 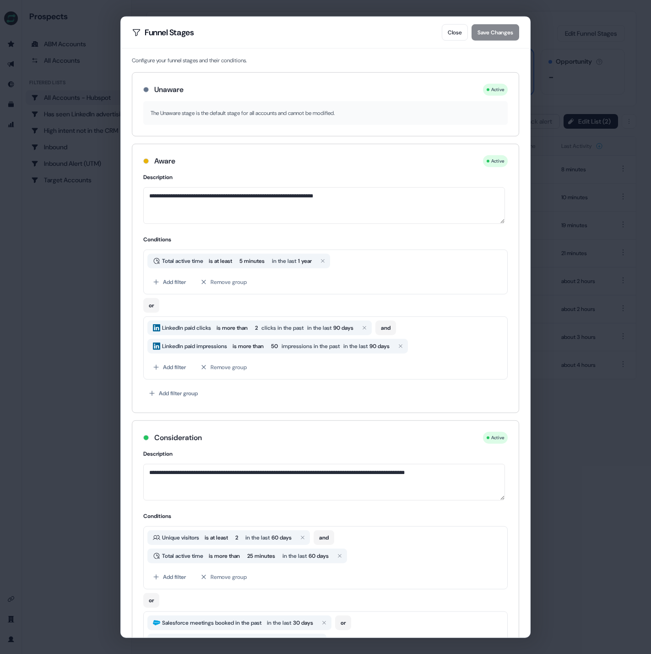 What do you see at coordinates (326, 113) in the screenshot?
I see `p: The Unaware stage is the default stage for all accounts and cannot be modified.` at bounding box center [326, 113].